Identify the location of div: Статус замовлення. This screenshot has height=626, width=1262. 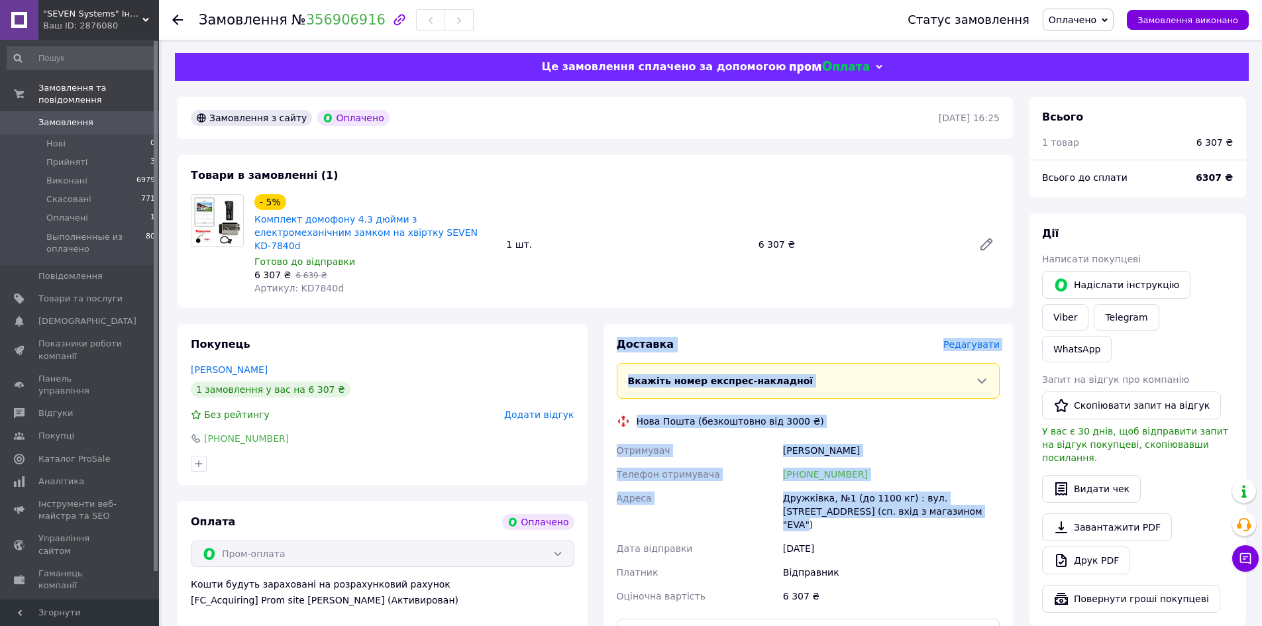
(968, 20).